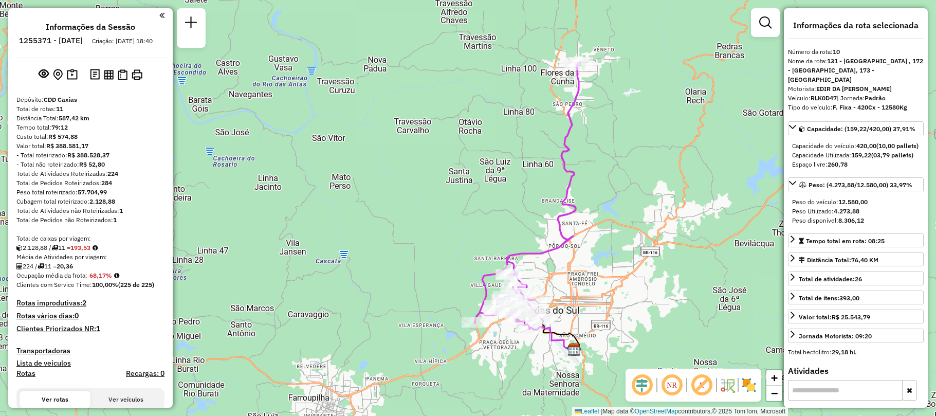 This screenshot has height=416, width=936. I want to click on strong: F. Fixa - 420Cx - 12580Kg, so click(870, 107).